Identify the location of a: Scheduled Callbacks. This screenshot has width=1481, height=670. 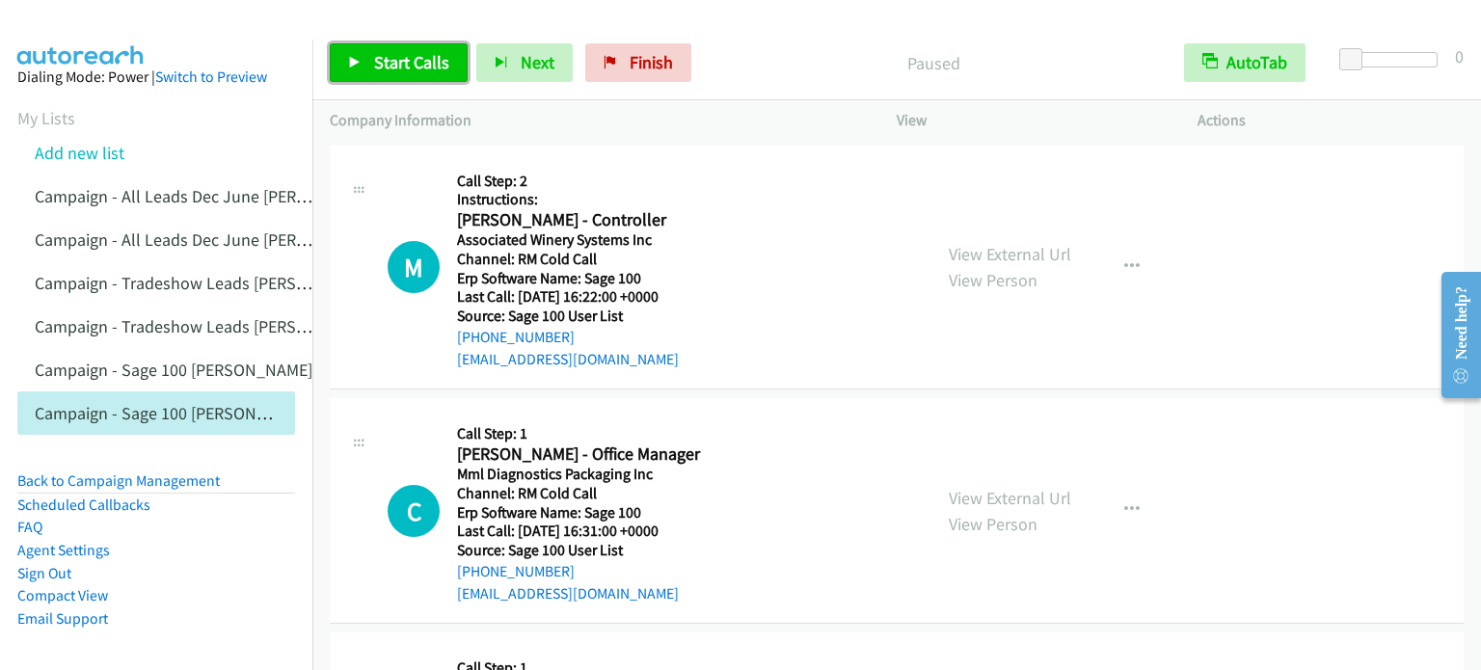
(84, 504).